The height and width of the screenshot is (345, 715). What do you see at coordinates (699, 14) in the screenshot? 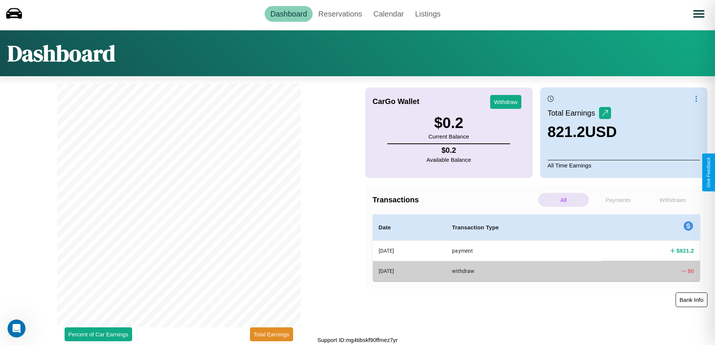
I see `button: Open menu` at bounding box center [699, 14].